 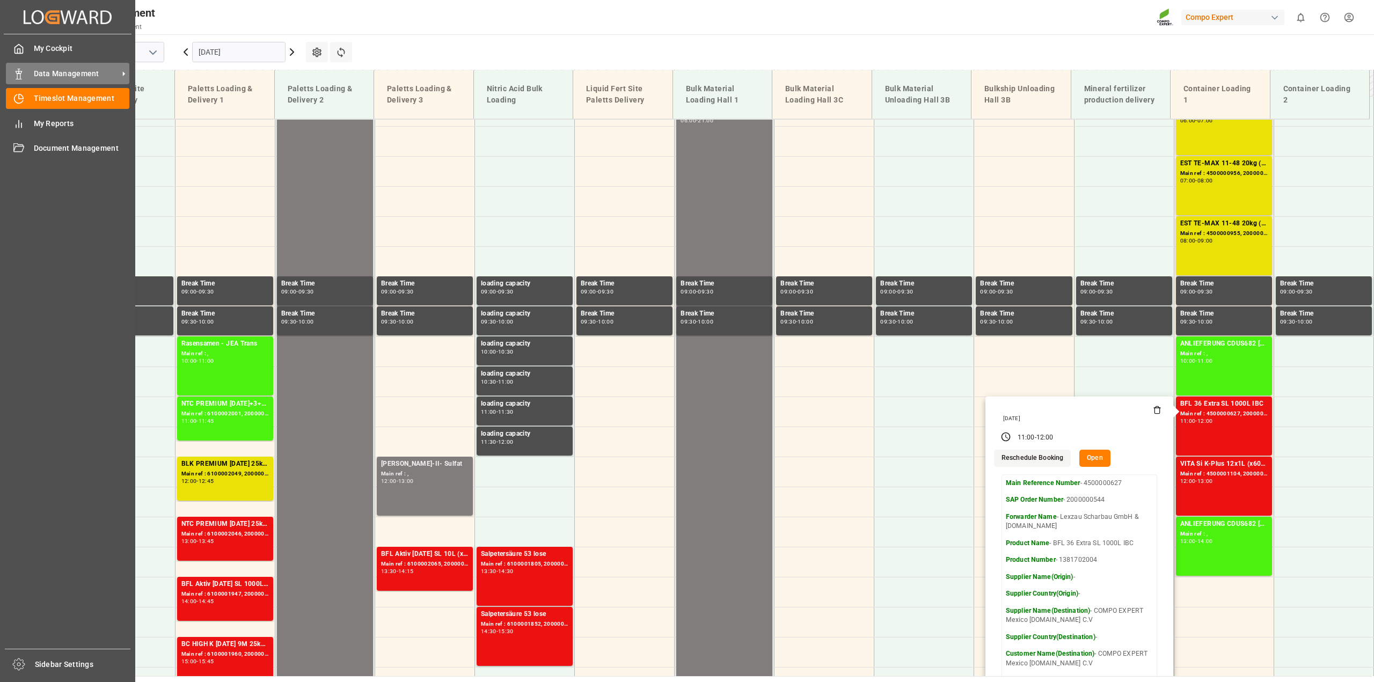 I want to click on strong: Customer Name(Destination), so click(x=1050, y=654).